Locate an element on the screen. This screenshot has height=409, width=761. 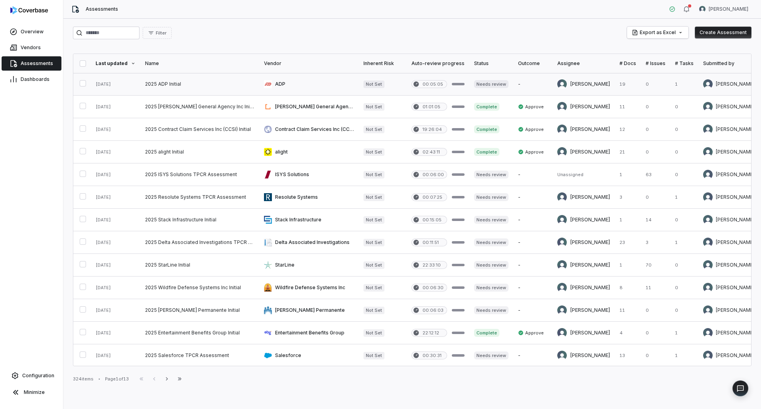
div: Assignee is located at coordinates (583, 63).